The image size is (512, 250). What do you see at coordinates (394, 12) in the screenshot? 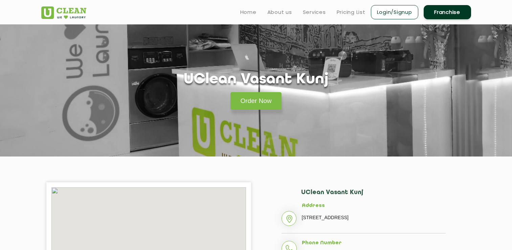
I see `a: Login/Signup` at bounding box center [394, 12].